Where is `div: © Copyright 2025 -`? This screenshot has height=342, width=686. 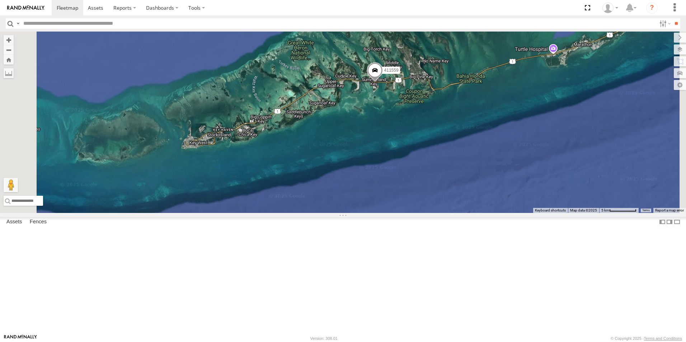 div: © Copyright 2025 - is located at coordinates (646, 339).